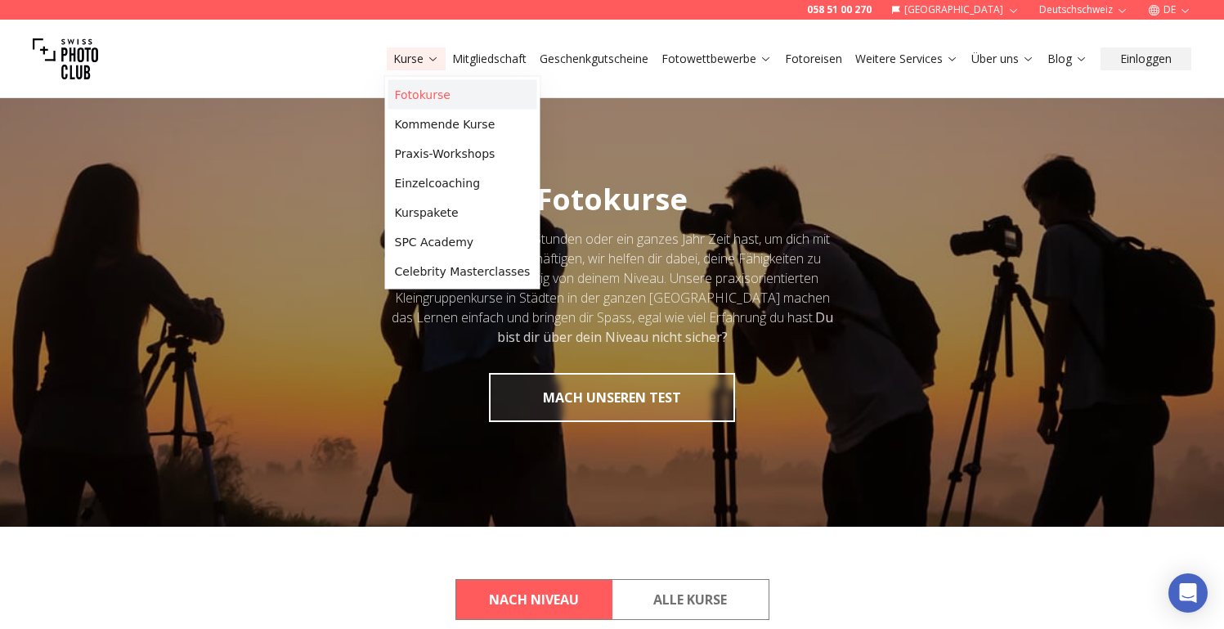  What do you see at coordinates (813, 59) in the screenshot?
I see `button: Fotoreisen` at bounding box center [813, 59].